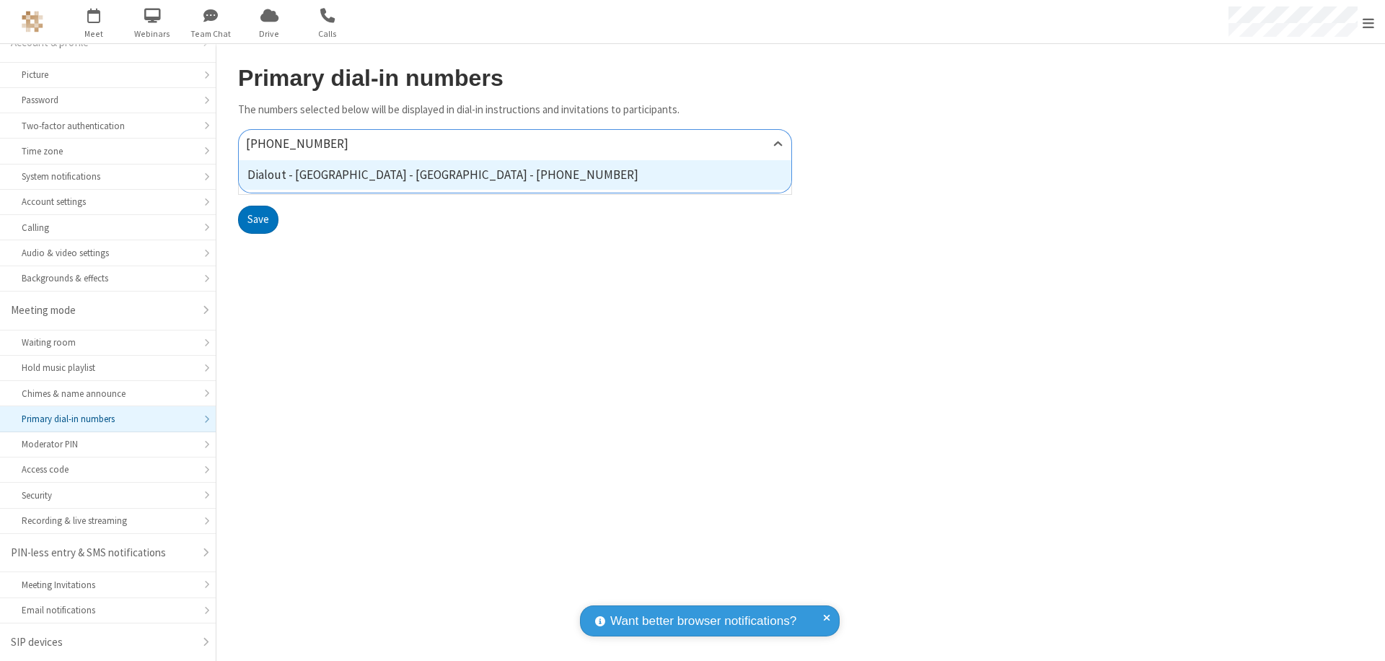 This screenshot has width=1385, height=661. What do you see at coordinates (107, 278) in the screenshot?
I see `div: Backgrounds & effects` at bounding box center [107, 278].